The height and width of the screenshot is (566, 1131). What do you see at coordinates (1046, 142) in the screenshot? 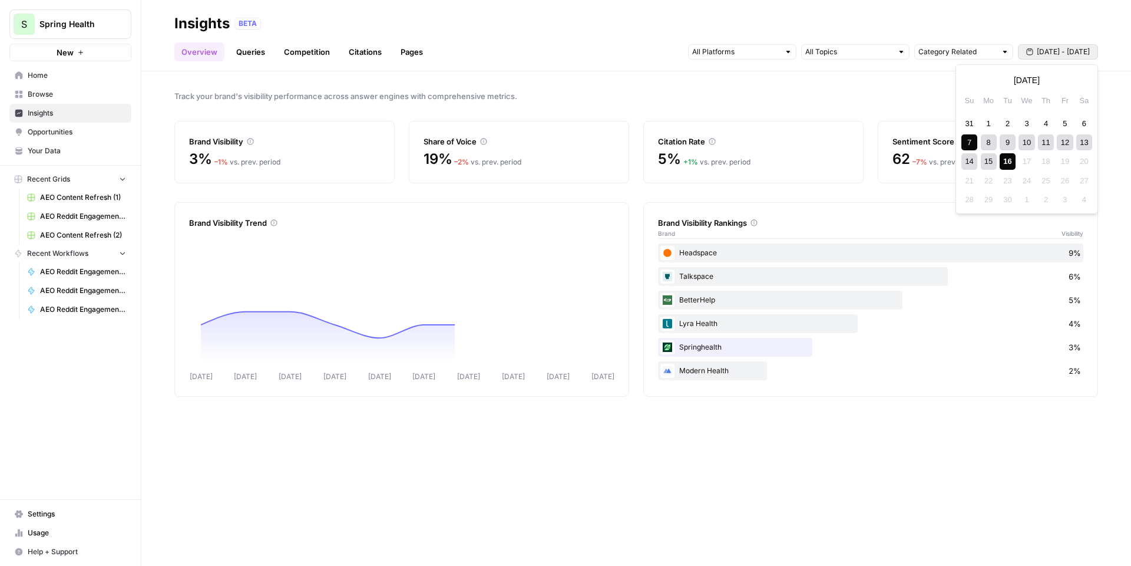
I see `div: Choose Thursday, September 11th, 2025` at bounding box center [1046, 142].